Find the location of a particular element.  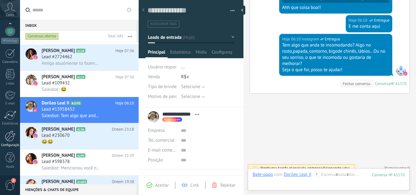

span: #adicionar tags is located at coordinates (163, 24).